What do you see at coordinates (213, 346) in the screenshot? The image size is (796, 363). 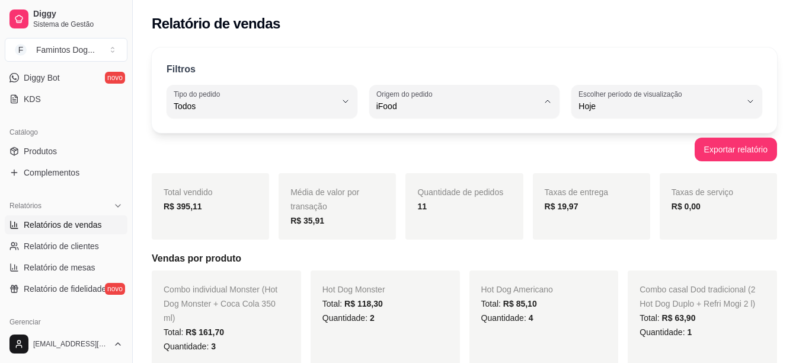 I see `span: 3` at bounding box center [213, 346].